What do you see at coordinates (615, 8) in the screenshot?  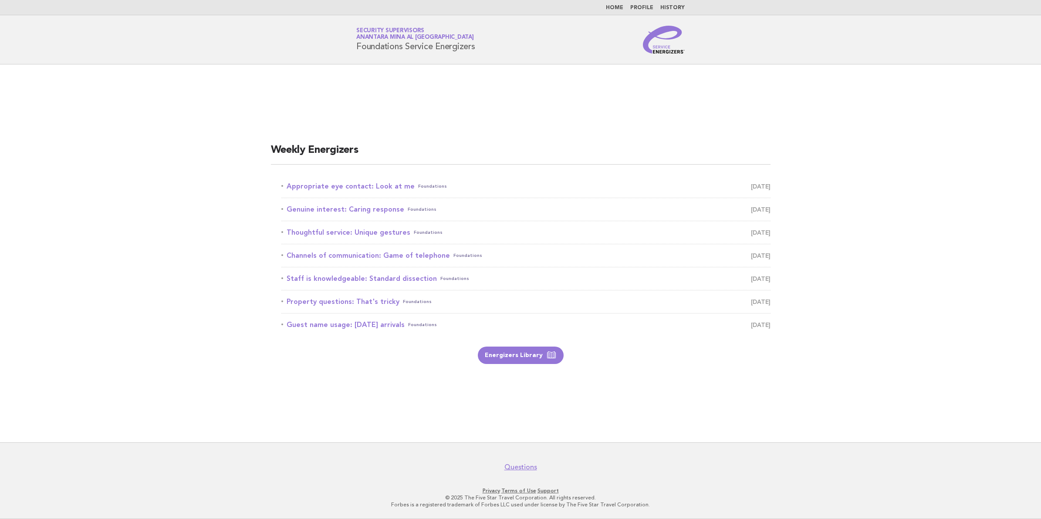 I see `a: Home` at bounding box center [615, 8].